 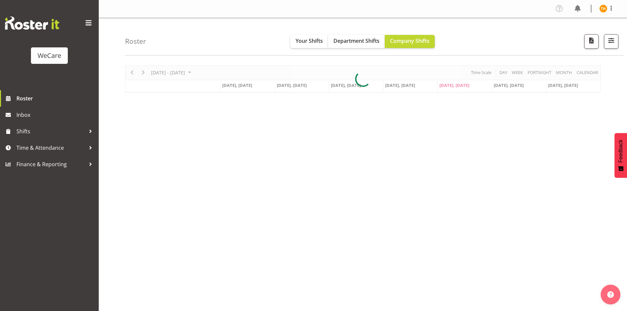 I want to click on span: Feedback, so click(x=621, y=151).